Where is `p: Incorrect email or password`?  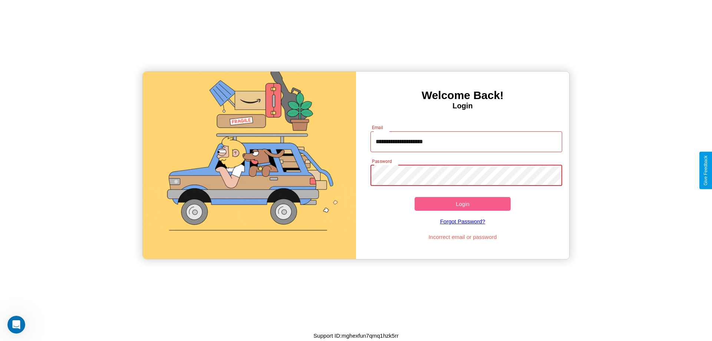
p: Incorrect email or password is located at coordinates (463, 237).